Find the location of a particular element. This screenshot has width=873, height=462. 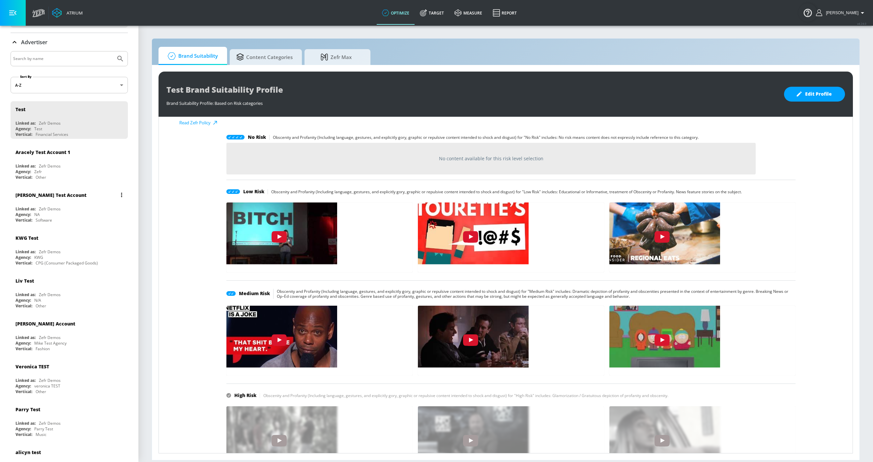

div: Mike Test Agency is located at coordinates (50, 343).